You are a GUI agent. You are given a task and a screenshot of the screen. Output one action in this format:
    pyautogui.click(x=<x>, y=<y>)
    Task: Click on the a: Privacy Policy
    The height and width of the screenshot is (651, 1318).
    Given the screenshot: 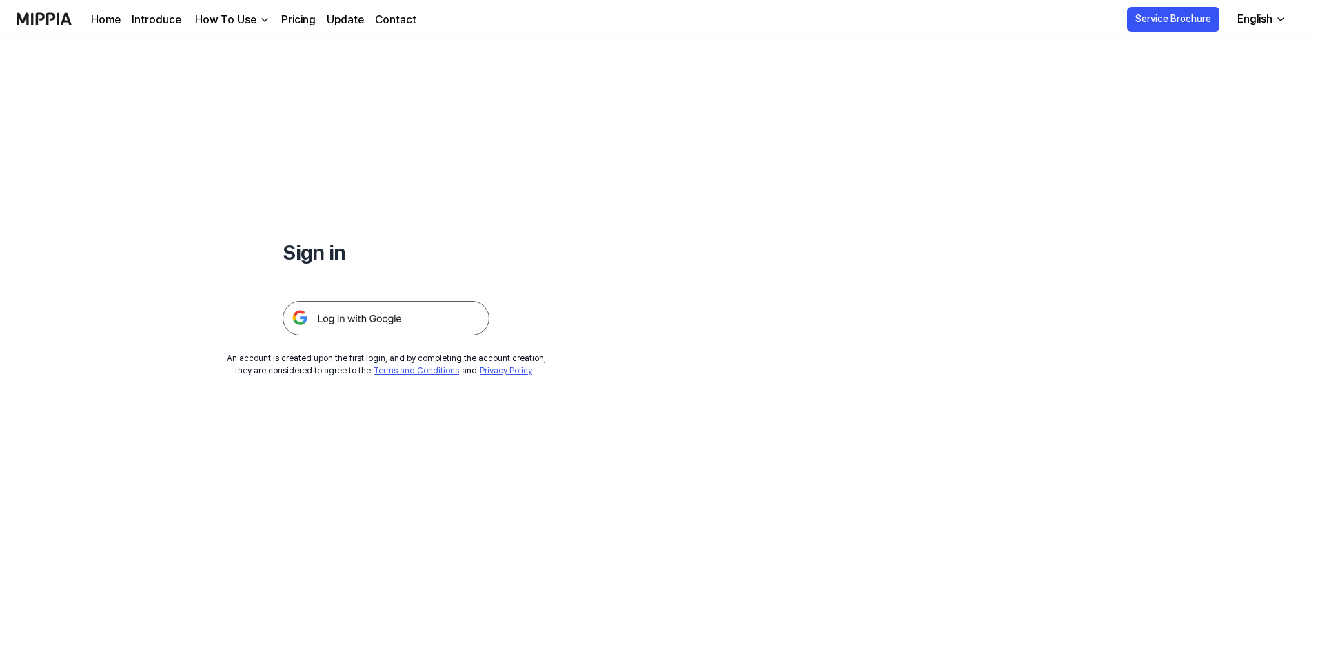 What is the action you would take?
    pyautogui.click(x=506, y=371)
    